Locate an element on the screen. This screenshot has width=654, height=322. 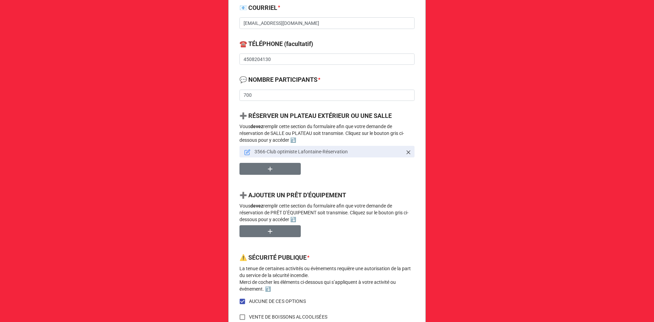
span: AUCUNE DE CES OPTIONS is located at coordinates (277, 301).